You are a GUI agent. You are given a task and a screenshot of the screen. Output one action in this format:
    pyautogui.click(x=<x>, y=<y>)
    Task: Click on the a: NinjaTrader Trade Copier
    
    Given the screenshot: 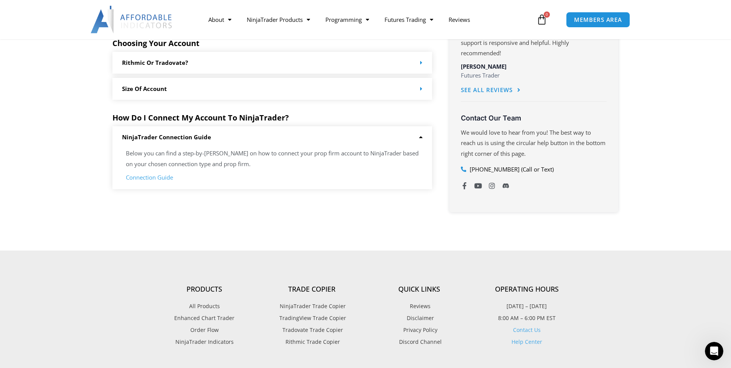 What is the action you would take?
    pyautogui.click(x=312, y=306)
    